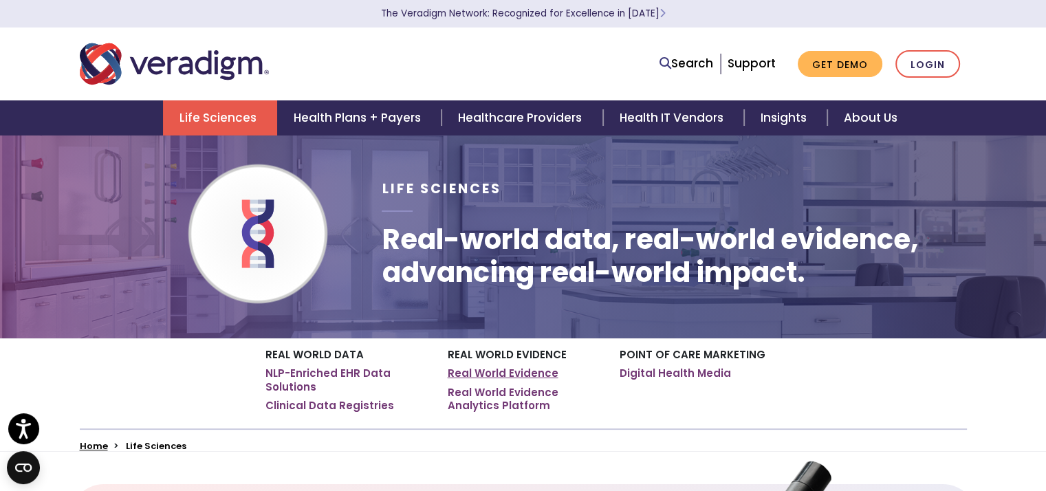 This screenshot has width=1046, height=491. Describe the element at coordinates (524, 399) in the screenshot. I see `a: Real World Evidence Analytics Platform` at that location.